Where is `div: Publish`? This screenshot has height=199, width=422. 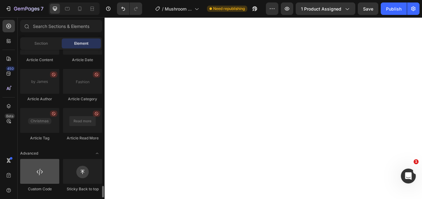
div: Publish is located at coordinates (394, 9).